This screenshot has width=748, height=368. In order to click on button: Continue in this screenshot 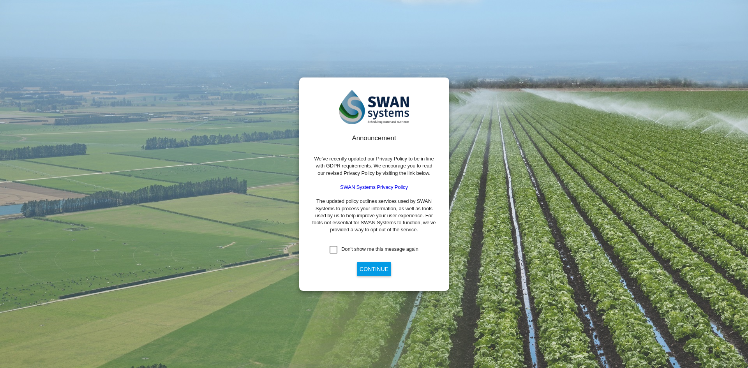, I will do `click(374, 269)`.